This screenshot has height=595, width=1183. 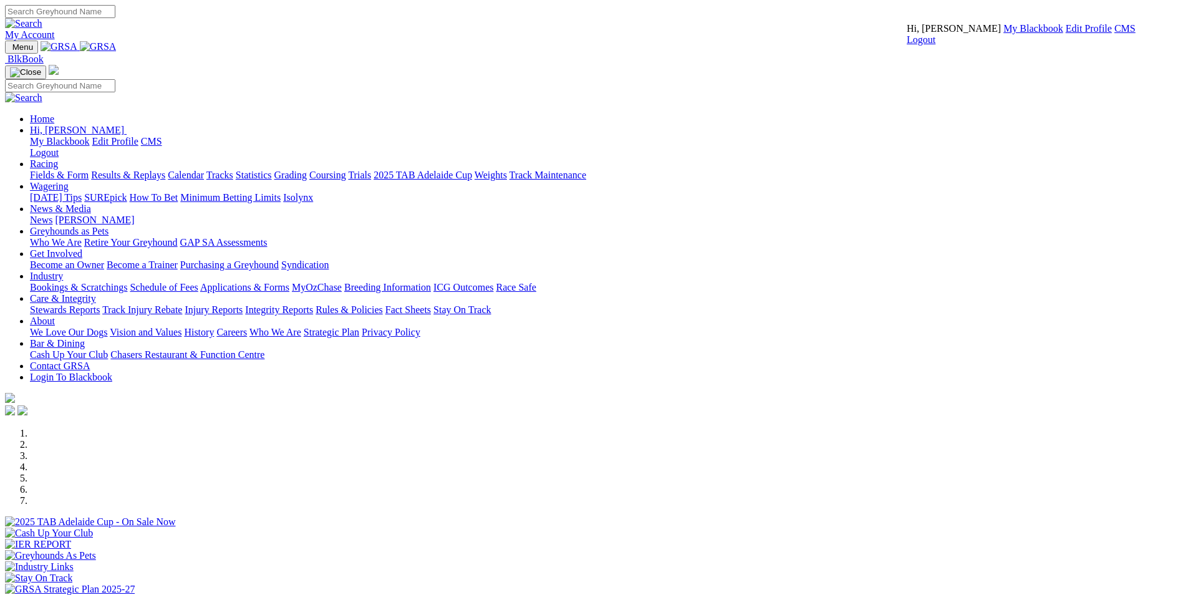 What do you see at coordinates (387, 287) in the screenshot?
I see `a: Breeding Information` at bounding box center [387, 287].